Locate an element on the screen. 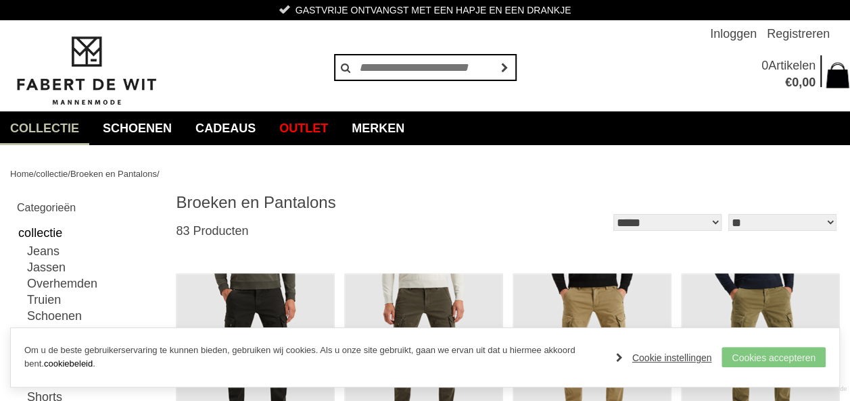 Image resolution: width=850 pixels, height=401 pixels. span: 83 Producten is located at coordinates (212, 231).